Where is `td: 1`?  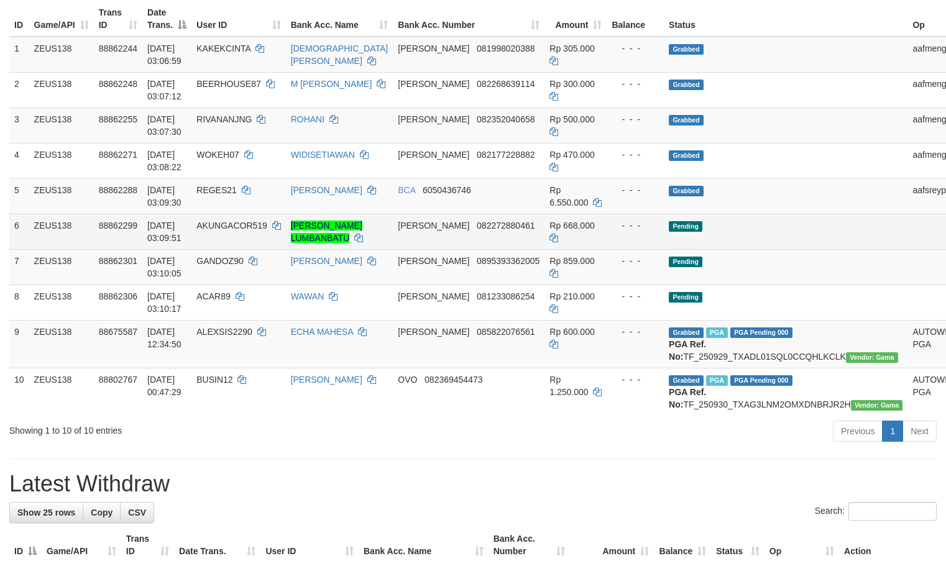
td: 1 is located at coordinates (19, 55).